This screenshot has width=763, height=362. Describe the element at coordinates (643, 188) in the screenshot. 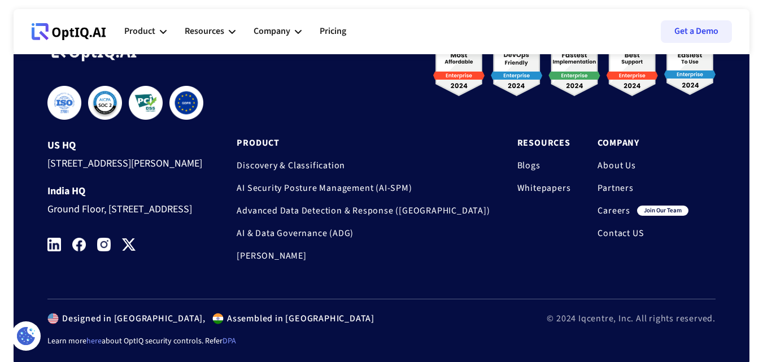

I see `a: Partners` at that location.